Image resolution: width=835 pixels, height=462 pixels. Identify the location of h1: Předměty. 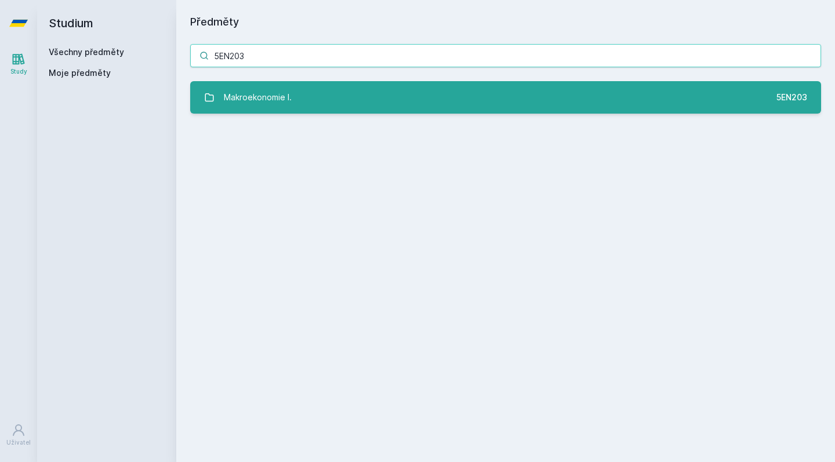
(506, 22).